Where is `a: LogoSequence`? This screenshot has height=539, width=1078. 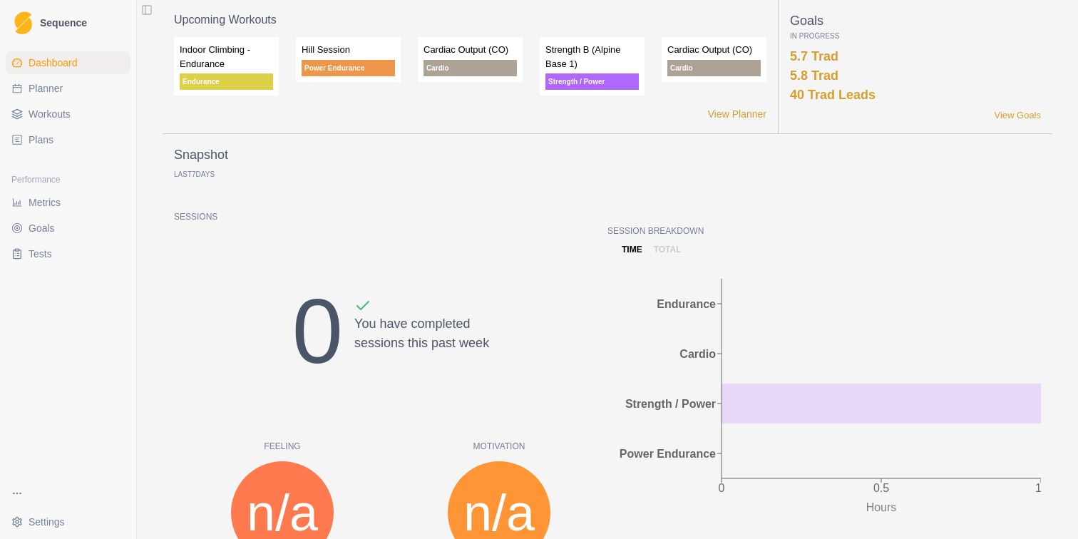
a: LogoSequence is located at coordinates (68, 23).